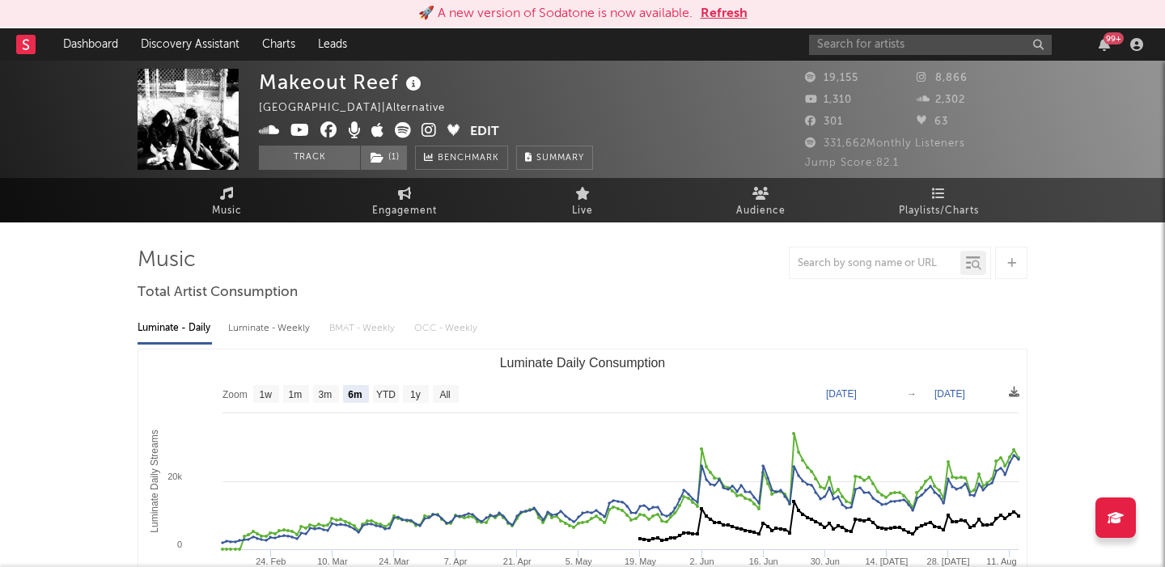  I want to click on span: Live, so click(582, 211).